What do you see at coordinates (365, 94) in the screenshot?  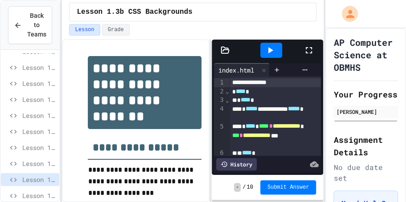 I see `h2: Your Progress` at bounding box center [365, 94].